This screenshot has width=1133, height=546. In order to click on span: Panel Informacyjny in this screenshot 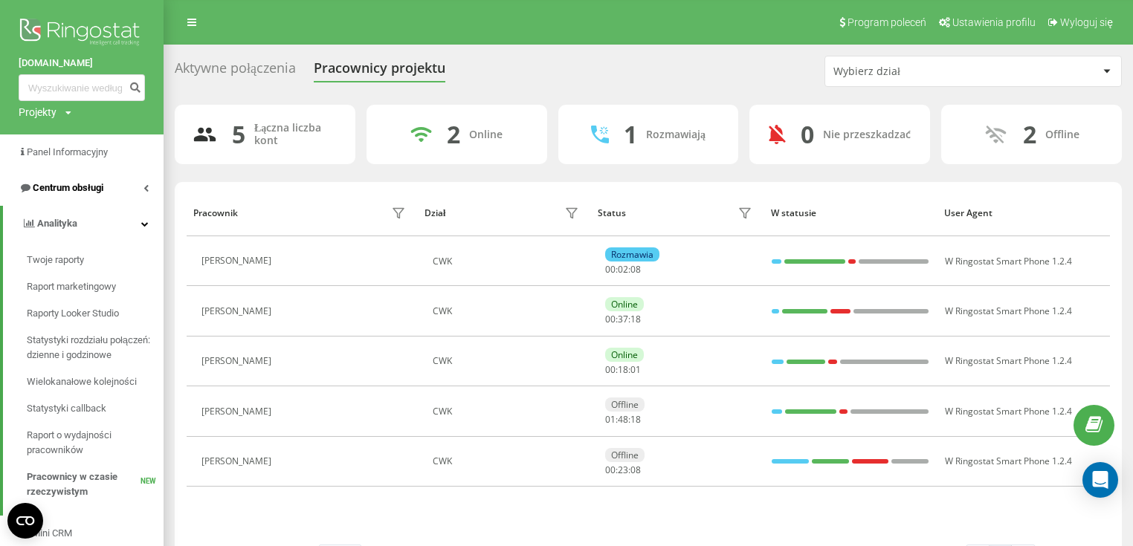, I will do `click(67, 152)`.